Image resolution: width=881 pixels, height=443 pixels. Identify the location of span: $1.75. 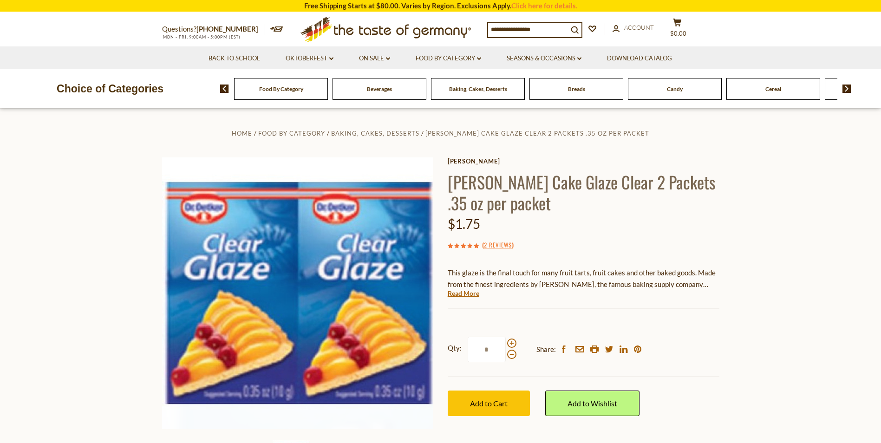
(464, 224).